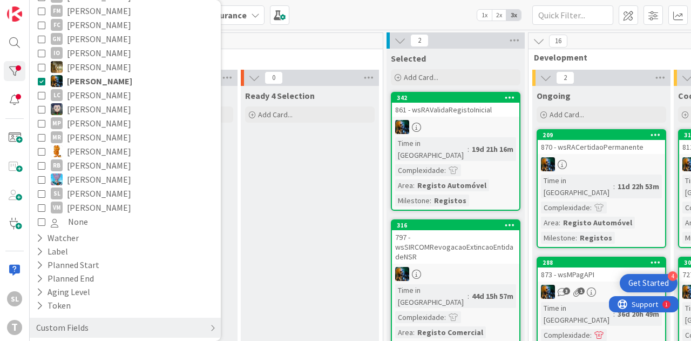  Describe the element at coordinates (412, 200) in the screenshot. I see `div: Milestone` at that location.